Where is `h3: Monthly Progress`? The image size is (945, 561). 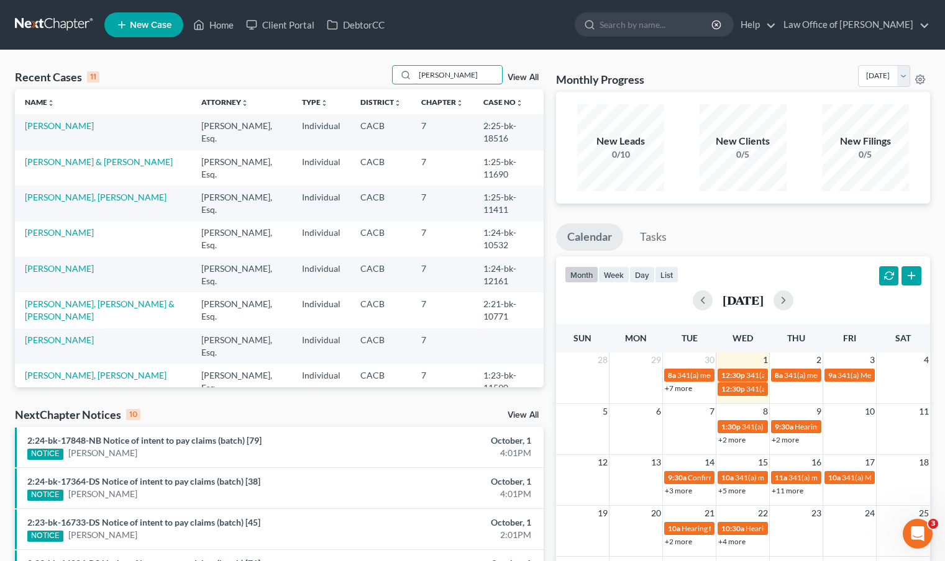 h3: Monthly Progress is located at coordinates (600, 80).